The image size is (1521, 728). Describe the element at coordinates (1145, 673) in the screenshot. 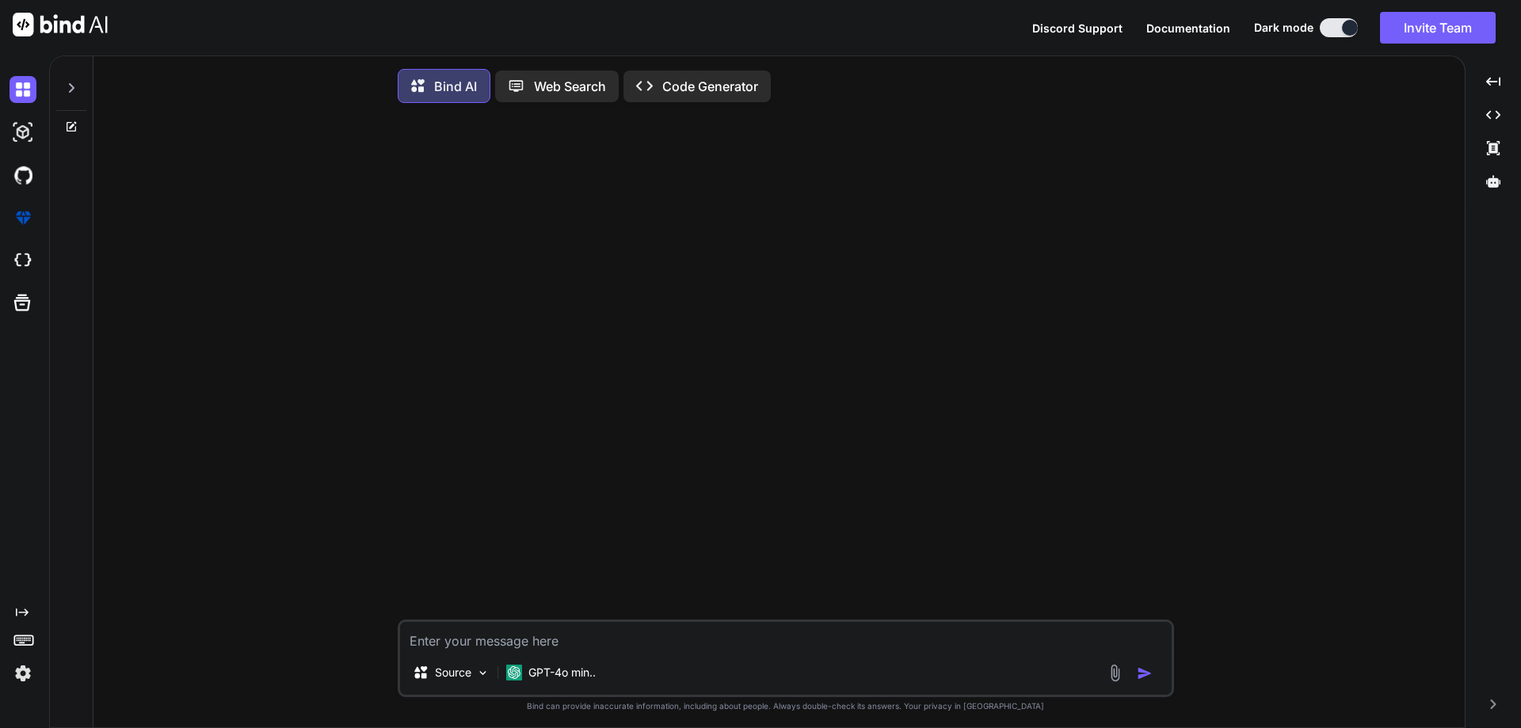

I see `img: icon` at that location.